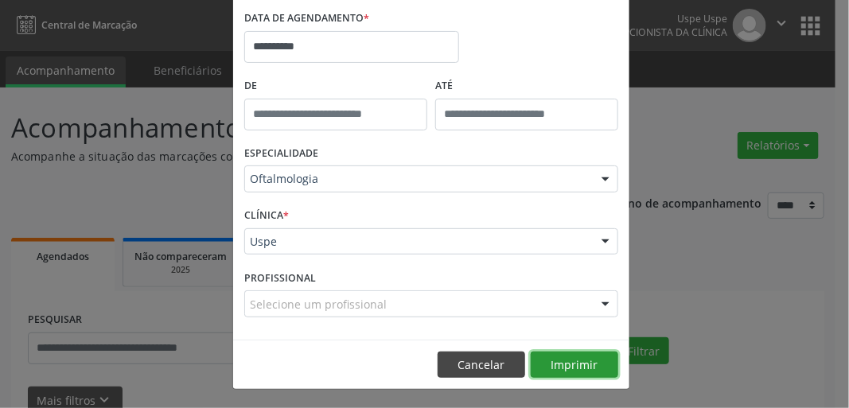  Describe the element at coordinates (418, 242) in the screenshot. I see `span: Uspe` at that location.